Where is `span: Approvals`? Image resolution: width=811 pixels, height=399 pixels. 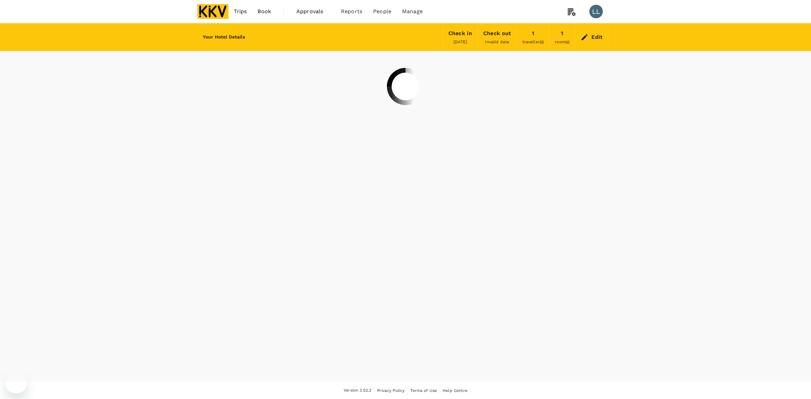 span: Approvals is located at coordinates (313, 11).